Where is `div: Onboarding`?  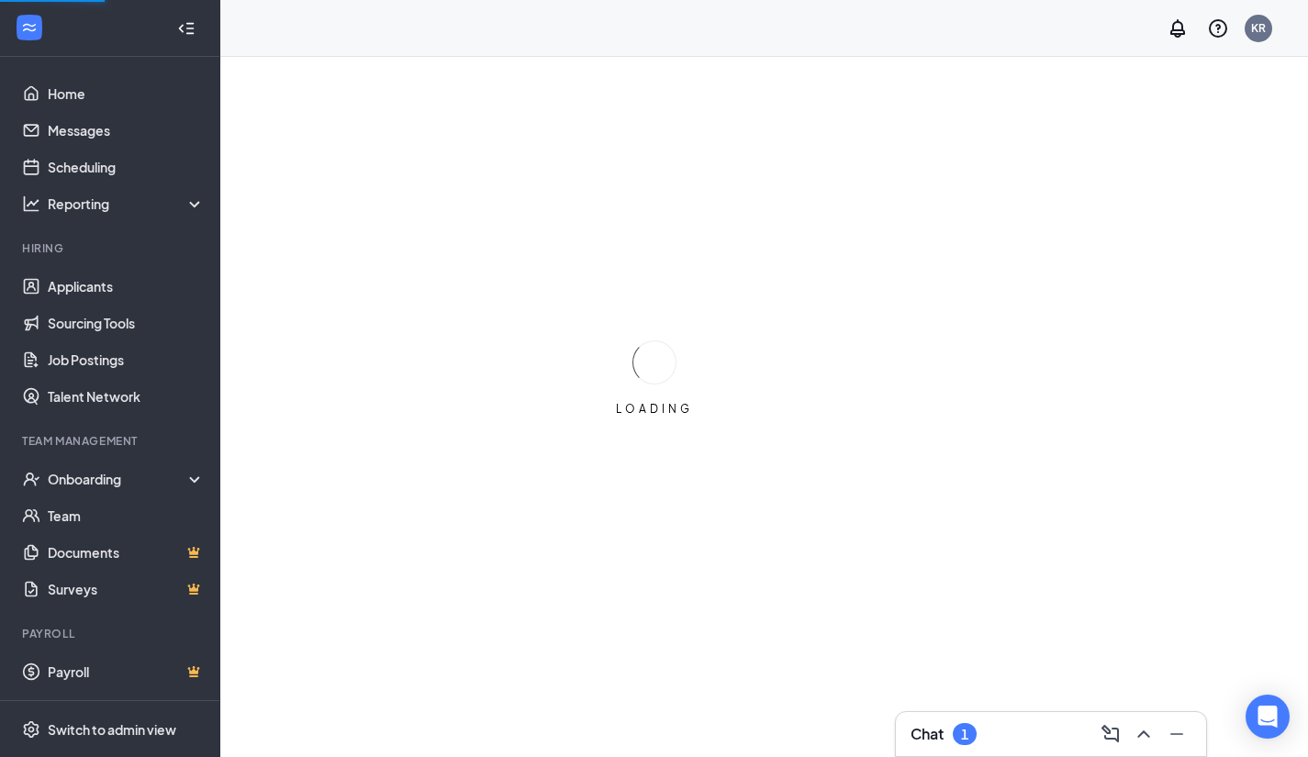
div: Onboarding is located at coordinates (118, 479).